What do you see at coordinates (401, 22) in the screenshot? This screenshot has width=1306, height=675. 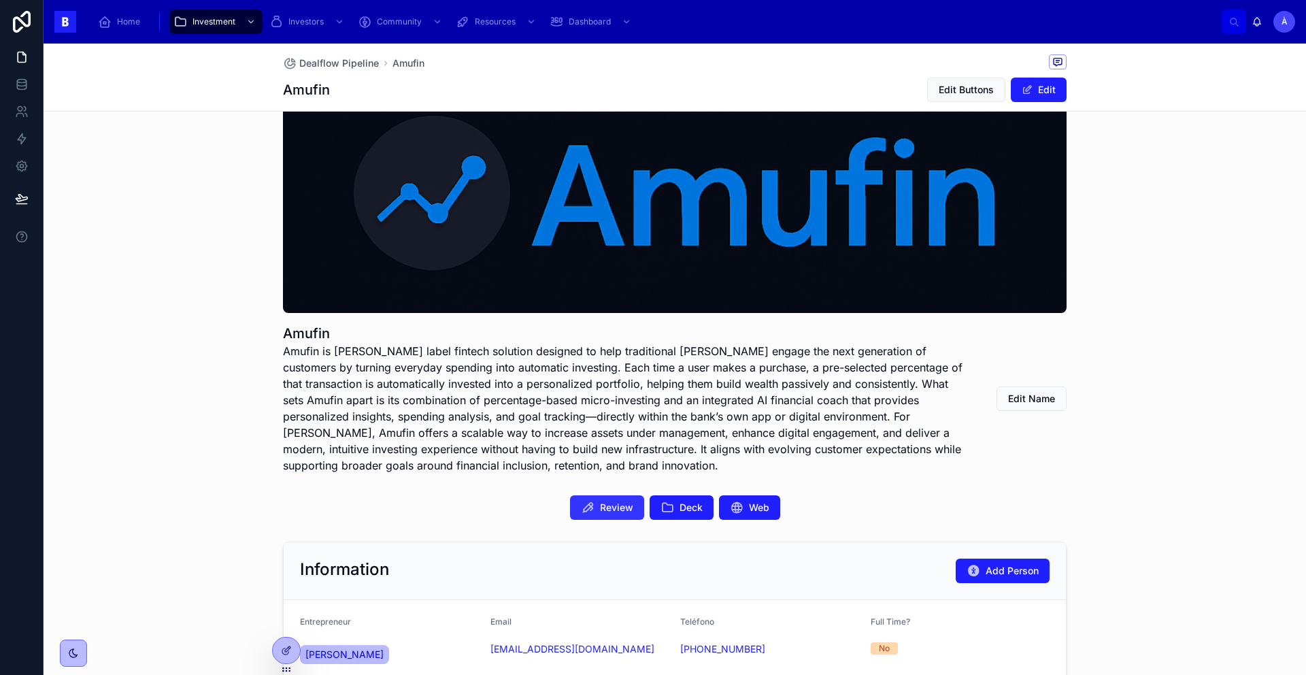 I see `a: Community` at bounding box center [401, 22].